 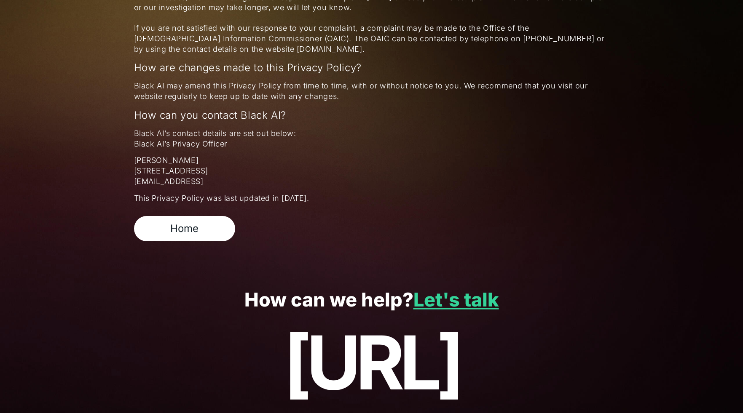 I want to click on p: Black AI may amend this Privacy Policy from time to time, with or without notice to you. We recom..., so click(x=372, y=91).